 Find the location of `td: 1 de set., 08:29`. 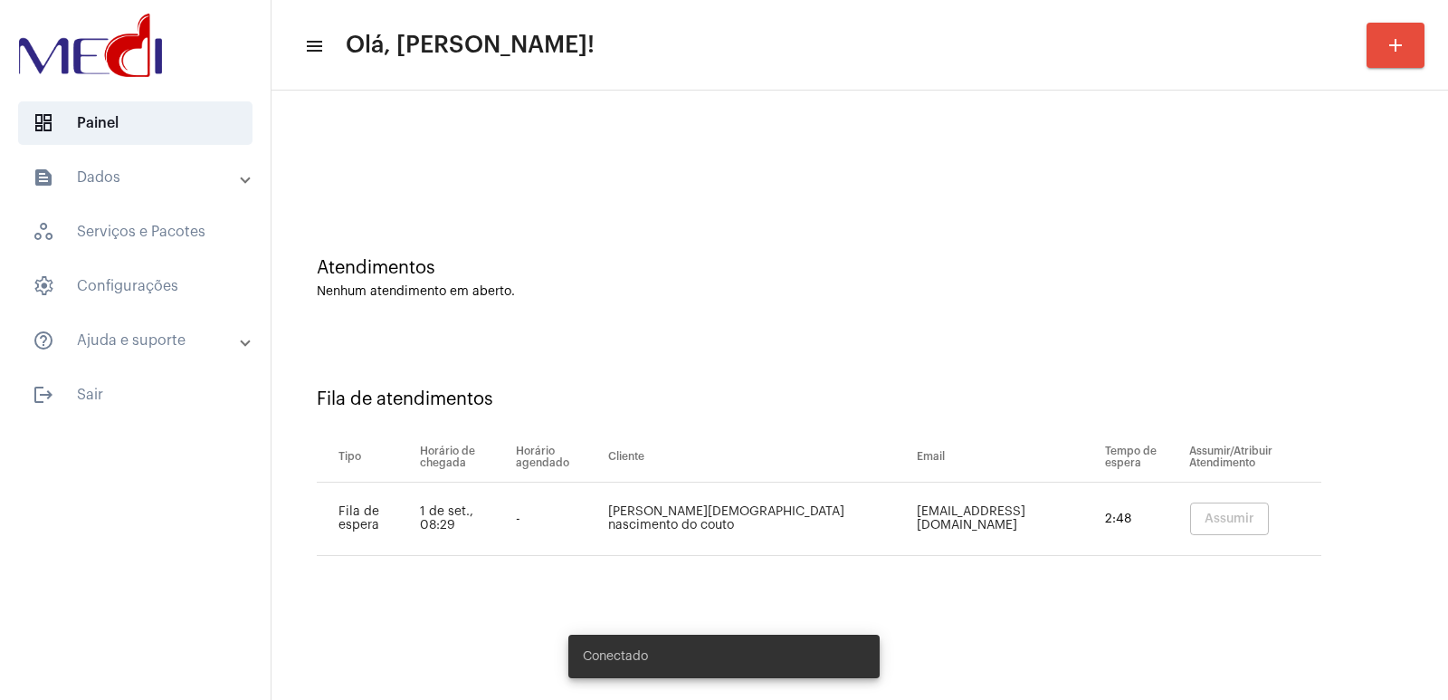

td: 1 de set., 08:29 is located at coordinates (463, 519).